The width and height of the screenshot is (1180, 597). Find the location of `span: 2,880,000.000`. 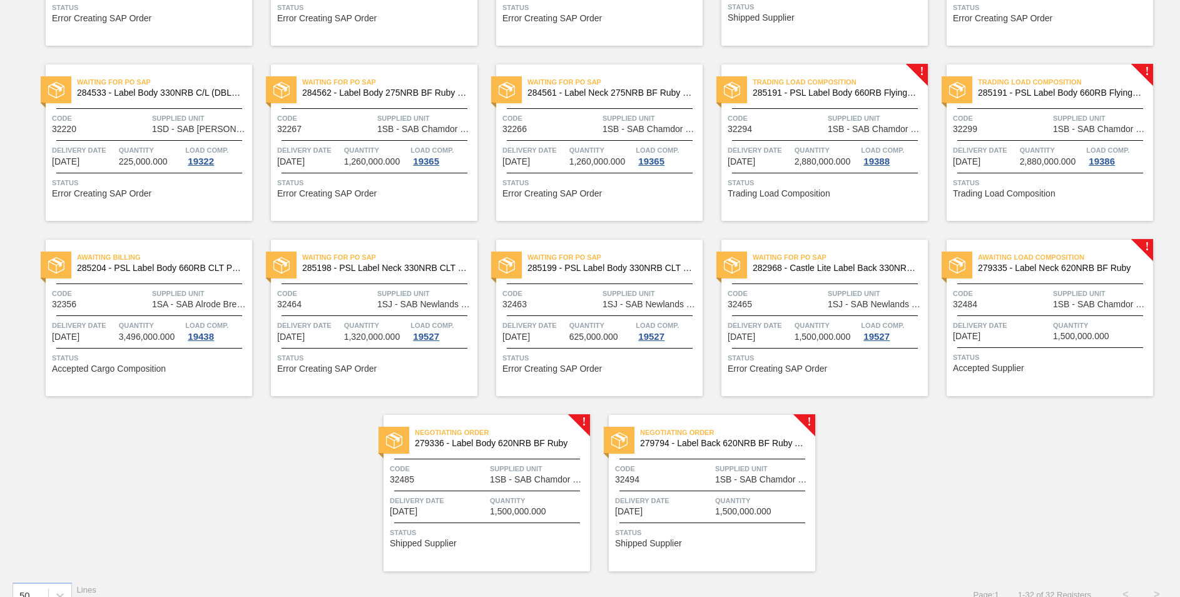

span: 2,880,000.000 is located at coordinates (1048, 161).